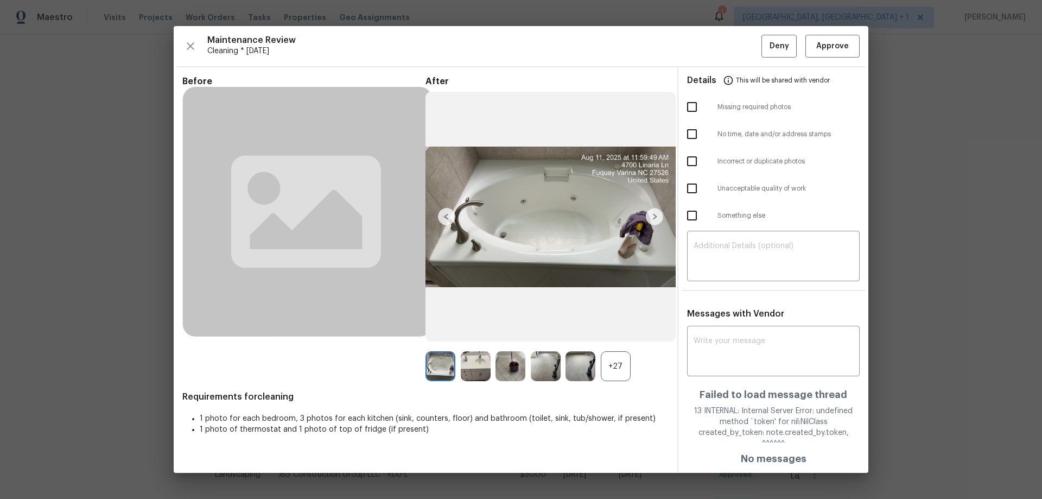  What do you see at coordinates (547, 81) in the screenshot?
I see `span: After` at bounding box center [547, 81].